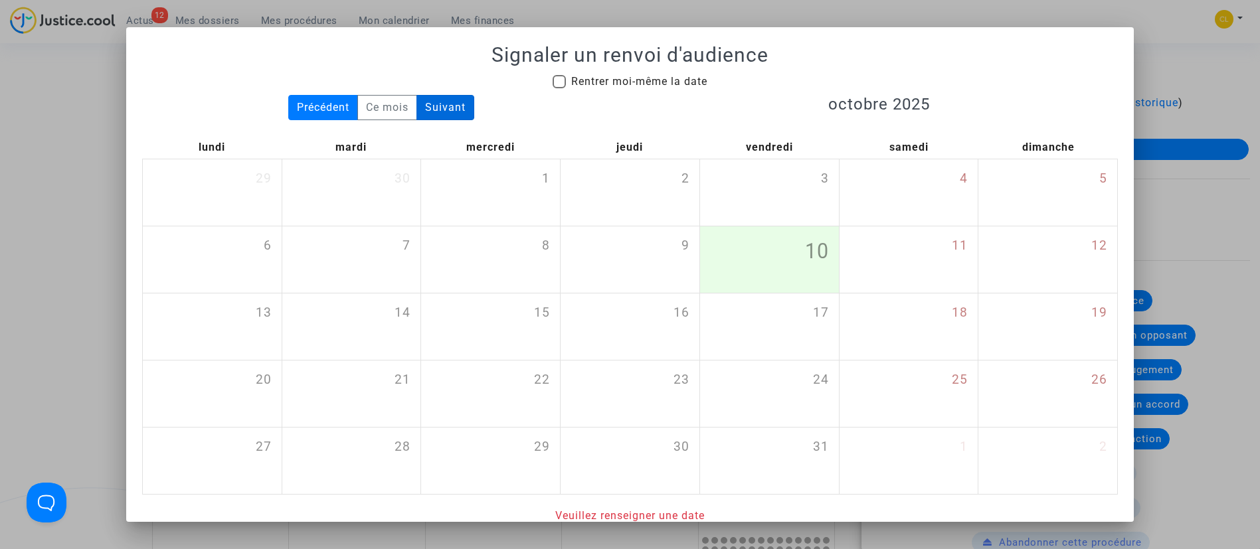 The width and height of the screenshot is (1260, 549). What do you see at coordinates (268, 246) in the screenshot?
I see `span: 6` at bounding box center [268, 246].